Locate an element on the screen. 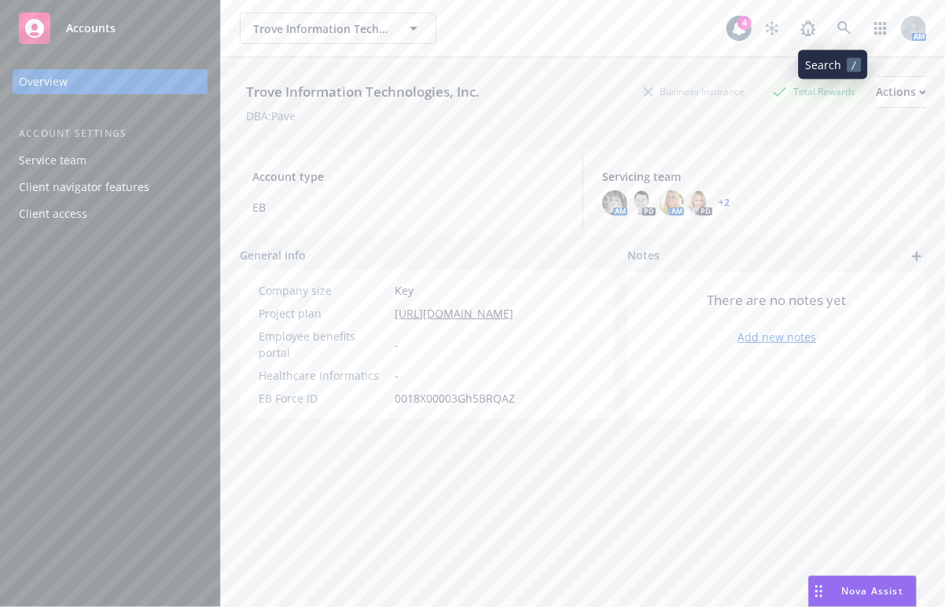 The width and height of the screenshot is (945, 607). div: Drag to move is located at coordinates (819, 591).